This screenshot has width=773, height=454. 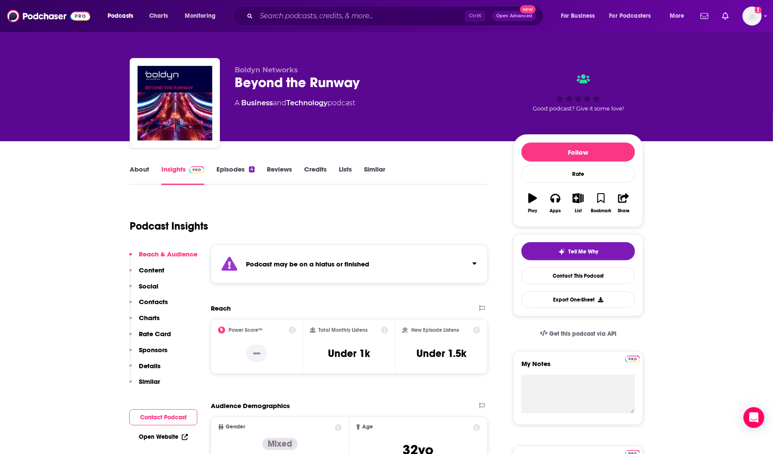 I want to click on button: Bookmark, so click(x=600, y=203).